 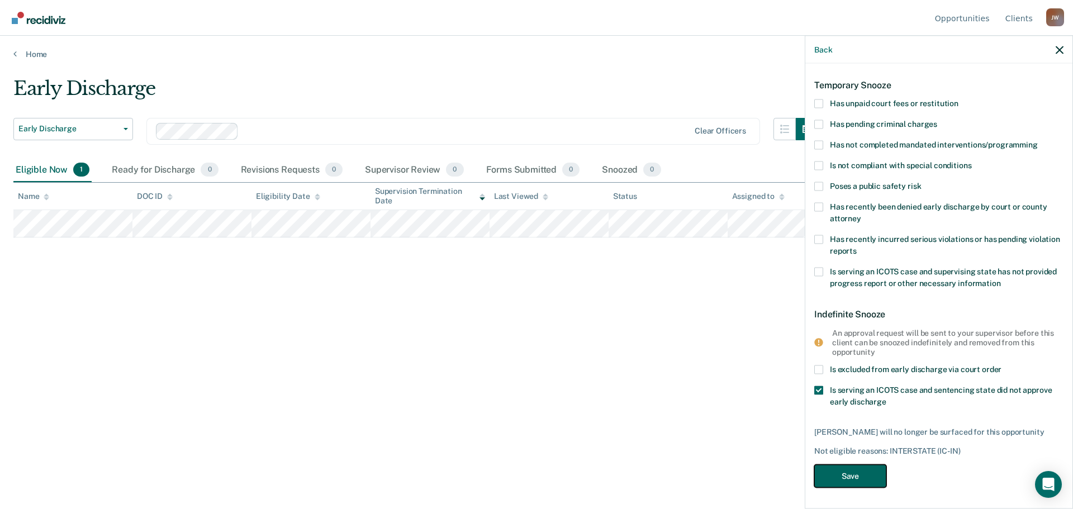 I want to click on button: Save, so click(x=850, y=476).